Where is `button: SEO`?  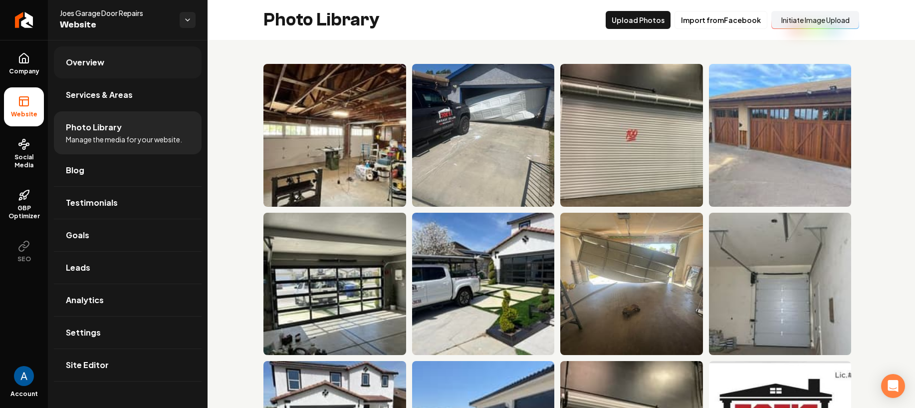
button: SEO is located at coordinates (24, 251).